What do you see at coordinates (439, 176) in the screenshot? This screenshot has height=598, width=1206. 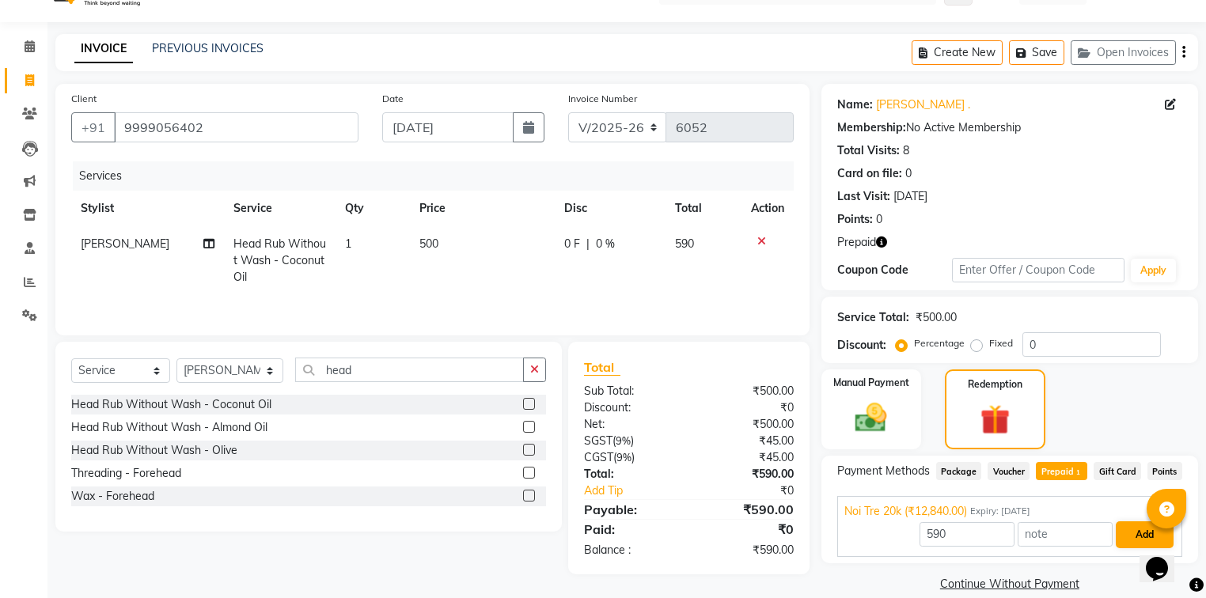 I see `div: Services` at bounding box center [439, 176].